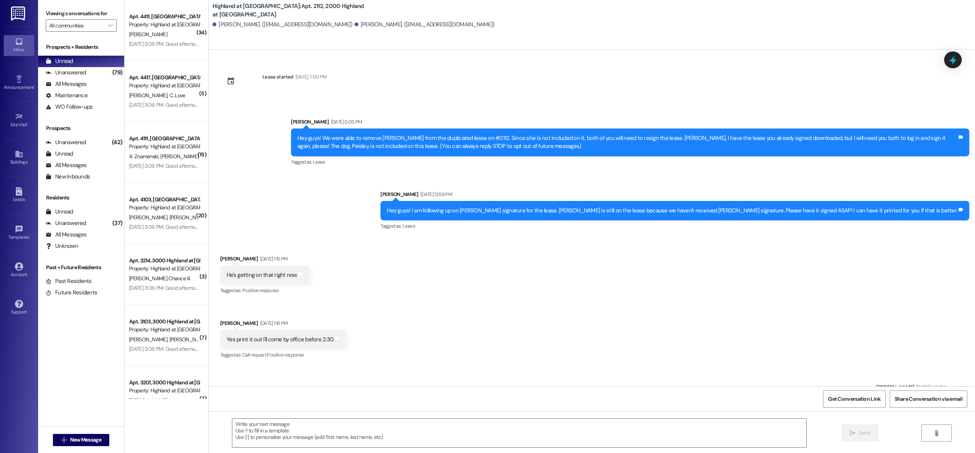 The width and height of the screenshot is (975, 453). What do you see at coordinates (71, 292) in the screenshot?
I see `div: Future Residents` at bounding box center [71, 292].